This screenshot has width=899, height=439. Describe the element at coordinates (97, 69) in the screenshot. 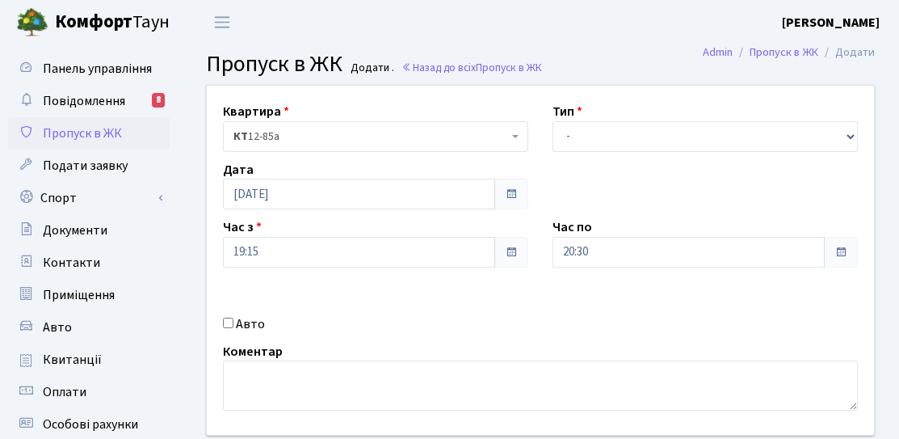

I see `span: Панель управління` at that location.